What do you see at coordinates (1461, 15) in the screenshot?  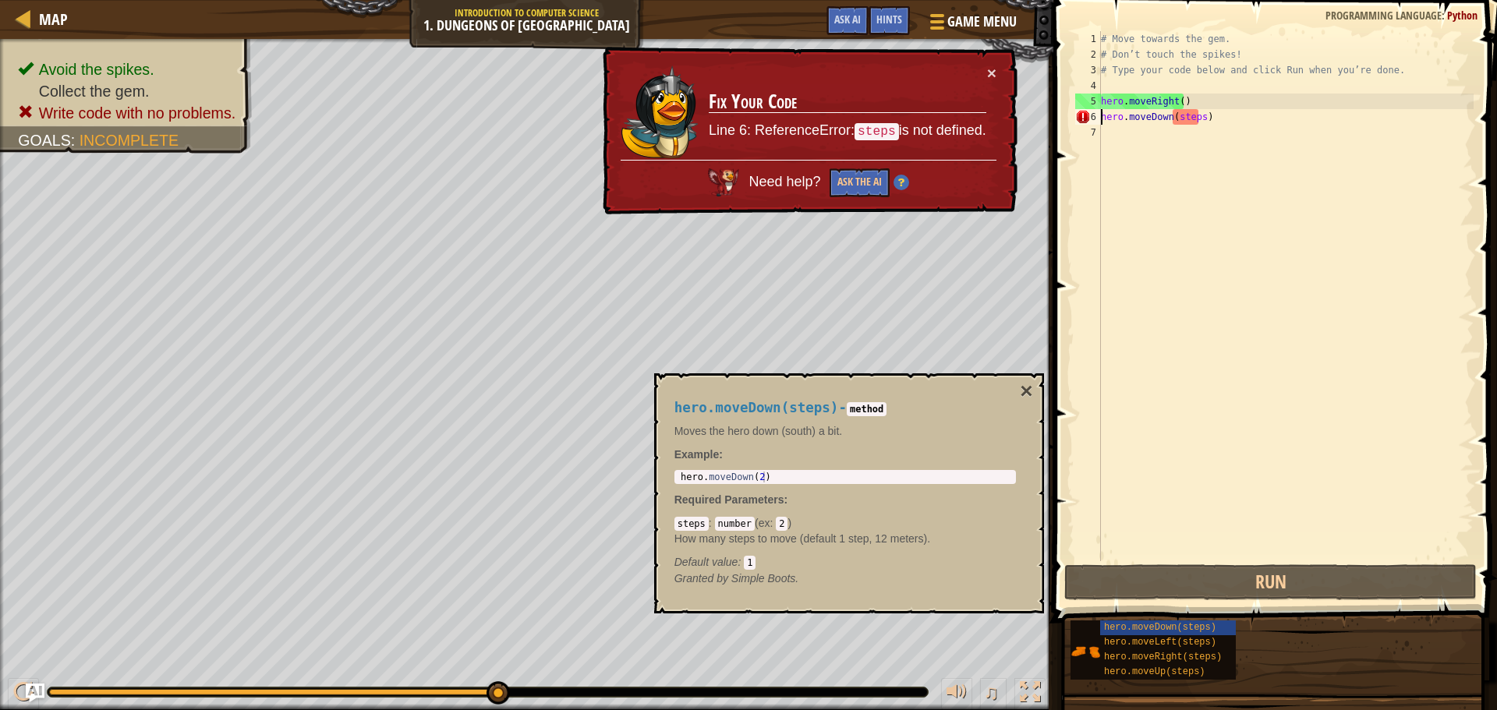 I see `span: Python` at bounding box center [1461, 15].